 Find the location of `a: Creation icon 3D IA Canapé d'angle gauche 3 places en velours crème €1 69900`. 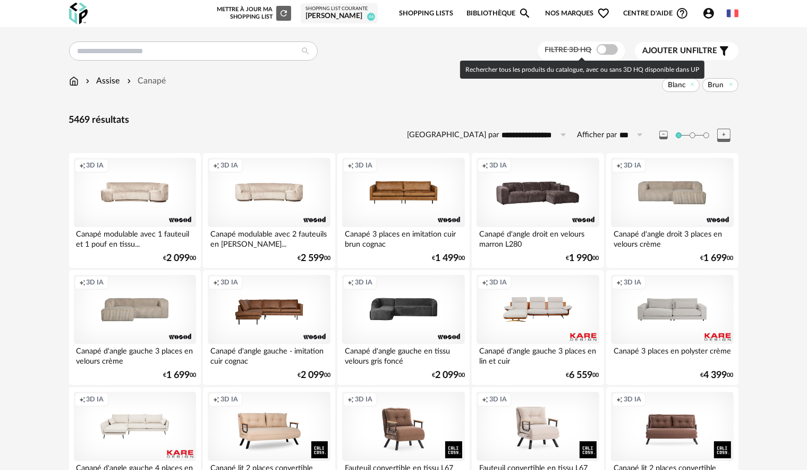

a: Creation icon 3D IA Canapé d'angle gauche 3 places en velours crème €1 69900 is located at coordinates (135, 327).